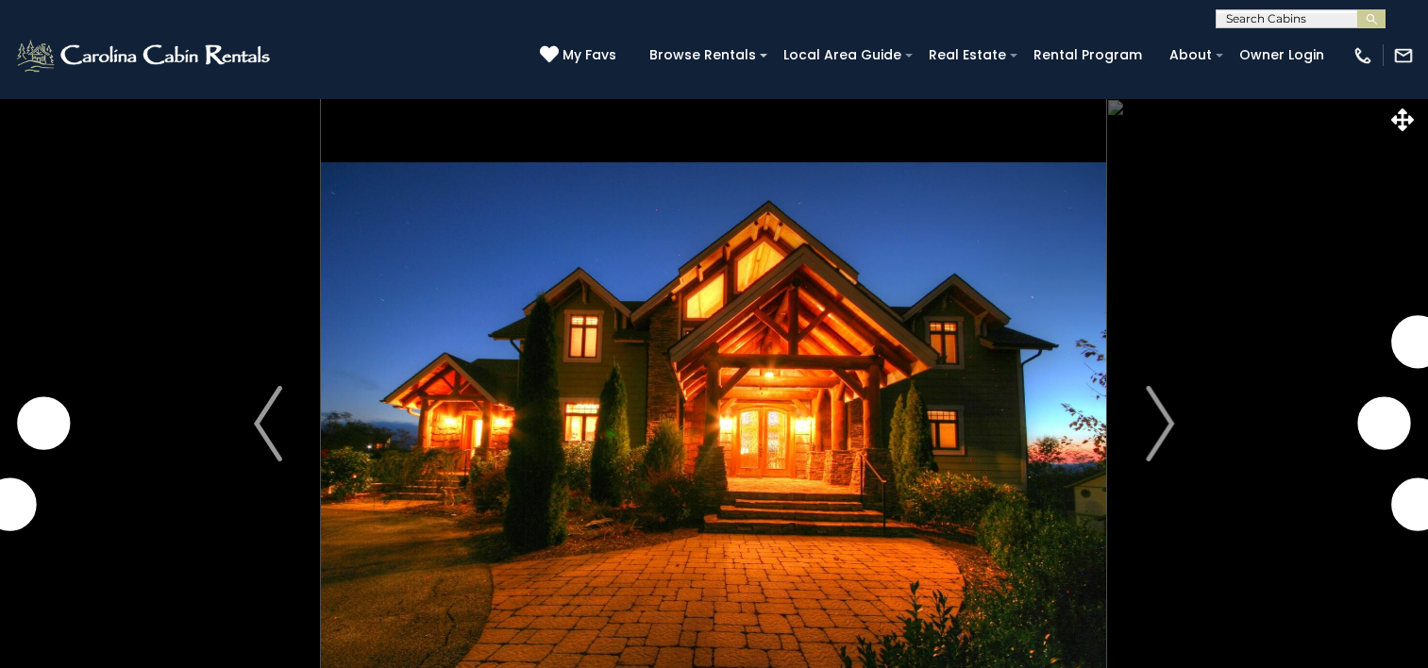  I want to click on a: Rental Program, so click(1087, 55).